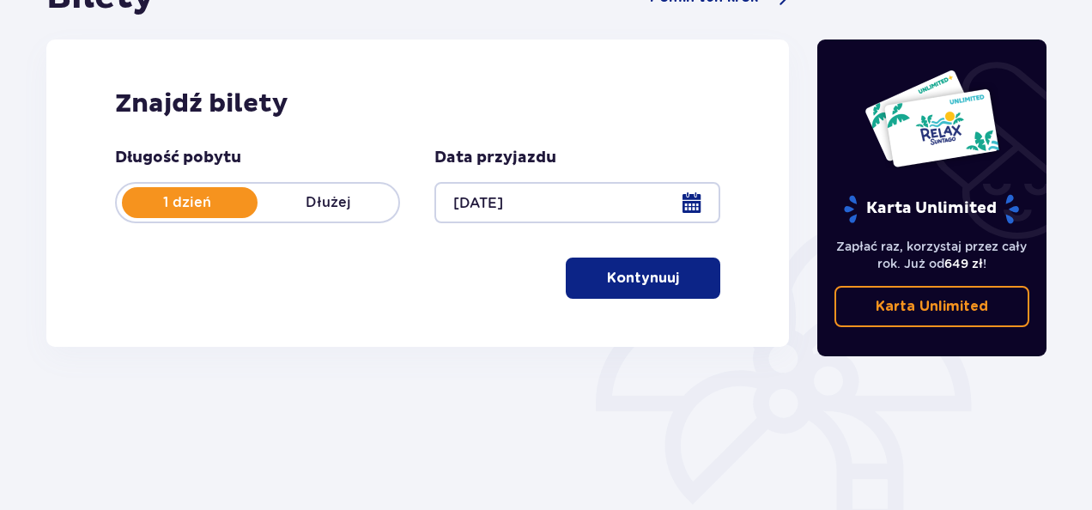 This screenshot has width=1092, height=510. What do you see at coordinates (328, 203) in the screenshot?
I see `p: Dłużej` at bounding box center [328, 203].